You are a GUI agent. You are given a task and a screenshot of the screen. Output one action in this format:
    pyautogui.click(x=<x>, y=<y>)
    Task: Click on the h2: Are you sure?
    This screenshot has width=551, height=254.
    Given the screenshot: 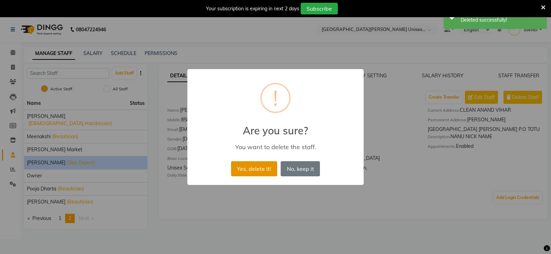 What is the action you would take?
    pyautogui.click(x=275, y=127)
    